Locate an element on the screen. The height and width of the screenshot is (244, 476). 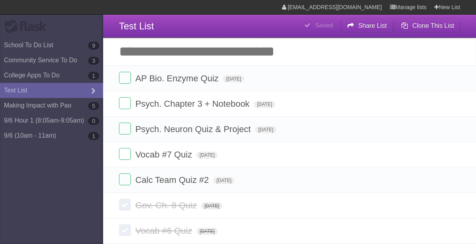
span: Psych. Chapter 3 + Notebook is located at coordinates (193, 104).